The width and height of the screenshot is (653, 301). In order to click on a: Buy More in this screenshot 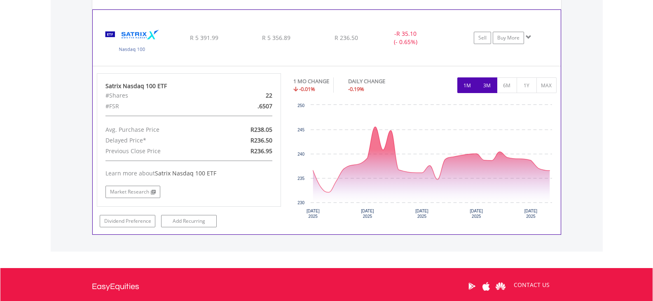, I will do `click(508, 38)`.